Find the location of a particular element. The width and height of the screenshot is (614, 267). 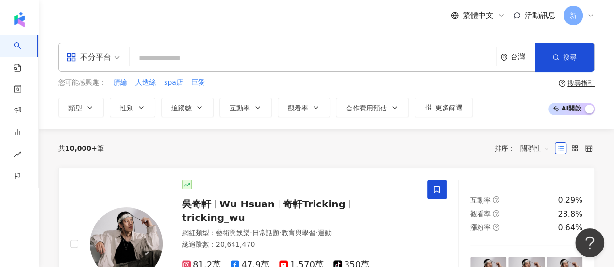

a: search is located at coordinates (23, 54).